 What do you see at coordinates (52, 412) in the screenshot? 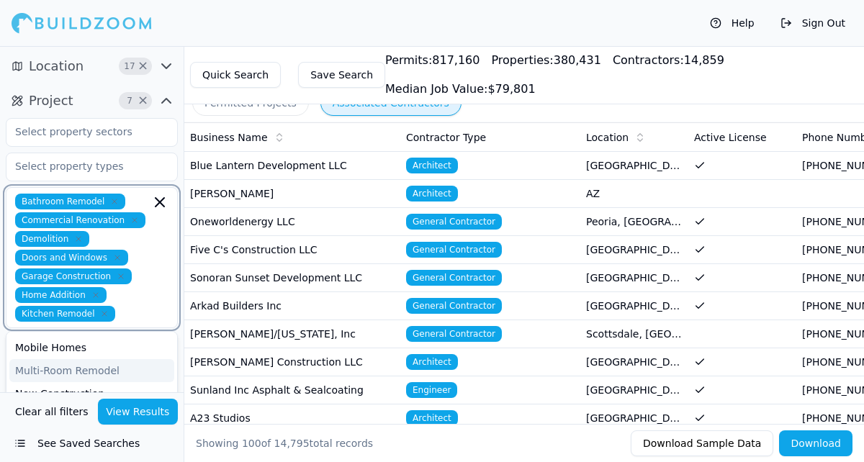
I see `button: Clear all filters` at bounding box center [52, 412].